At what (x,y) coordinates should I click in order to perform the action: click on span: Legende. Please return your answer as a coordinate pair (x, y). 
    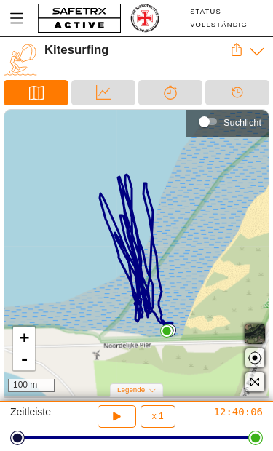
    Looking at the image, I should click on (131, 389).